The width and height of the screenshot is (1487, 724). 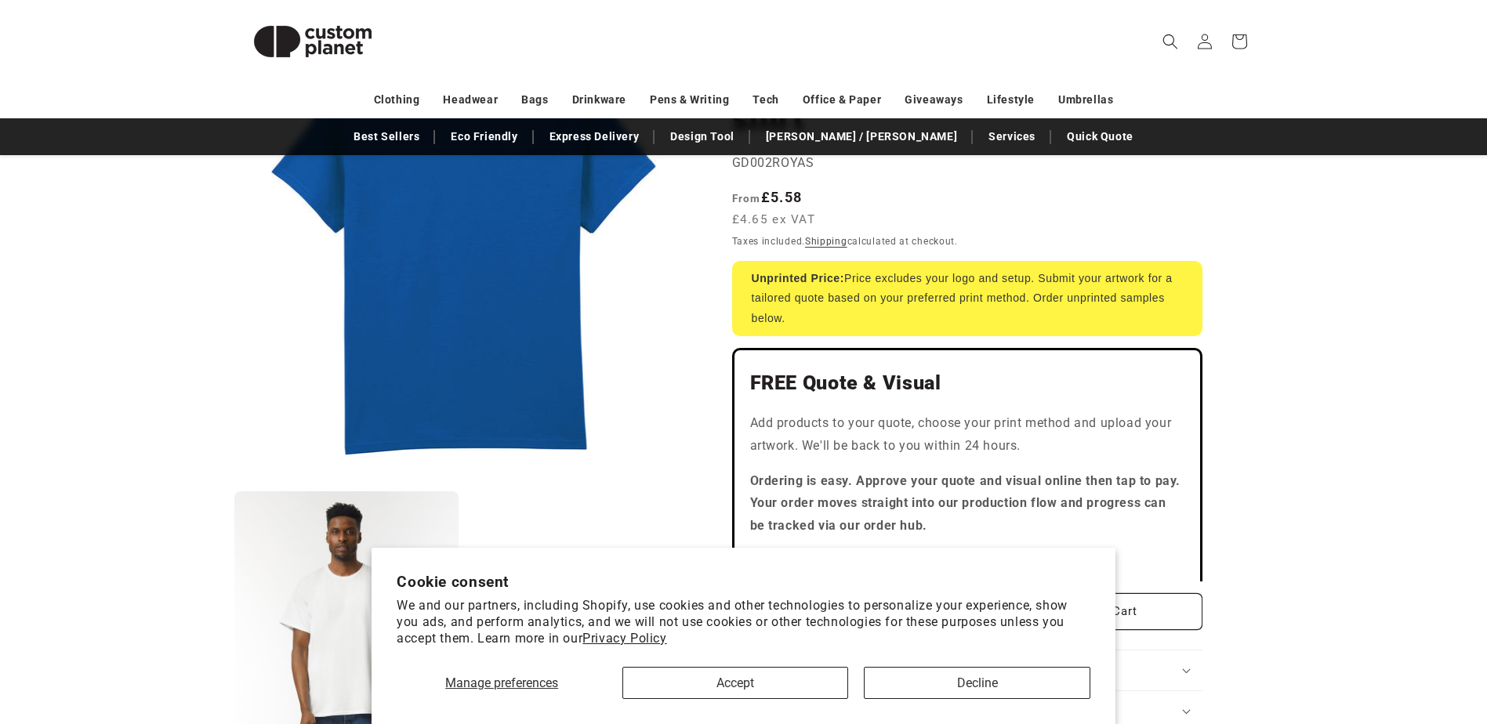 I want to click on button: Manage preferences, so click(x=502, y=683).